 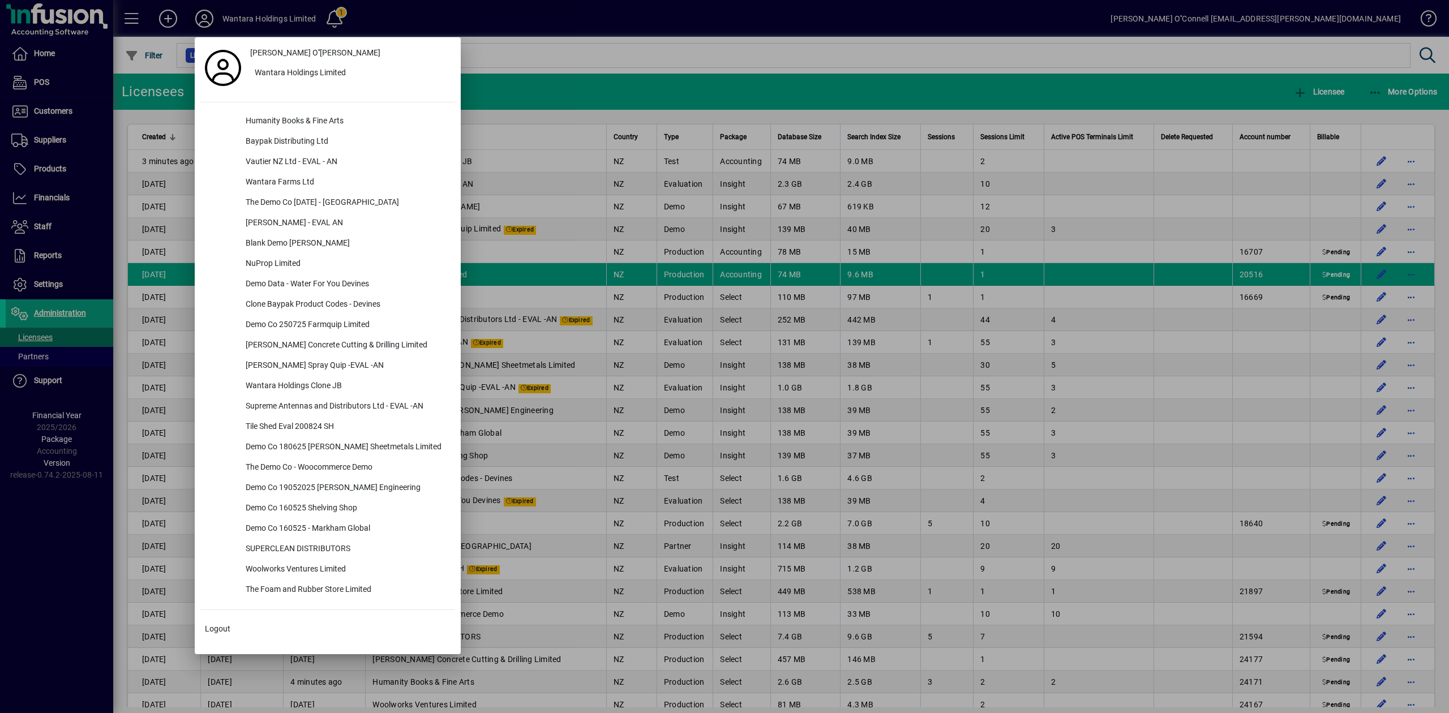 What do you see at coordinates (346, 264) in the screenshot?
I see `div: NuProp Limited` at bounding box center [346, 264].